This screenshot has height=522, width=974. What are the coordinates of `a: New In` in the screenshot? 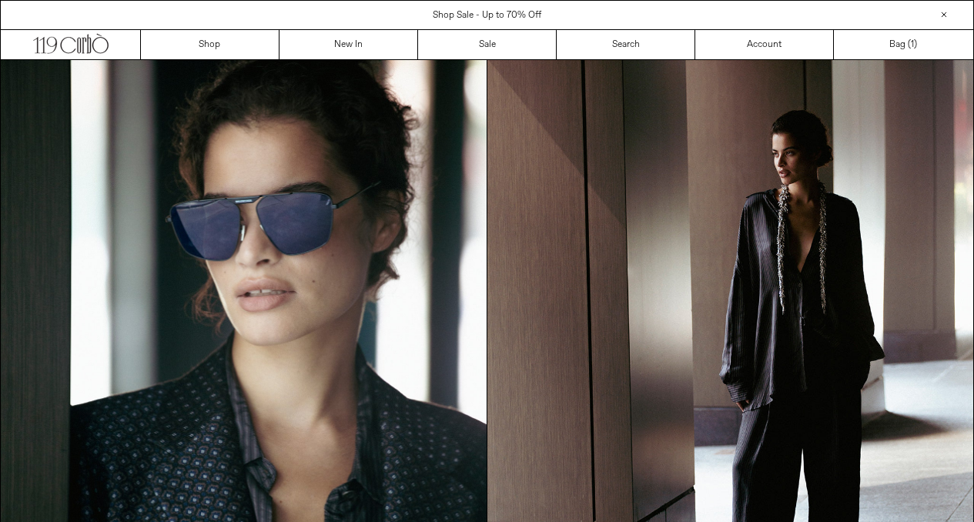 It's located at (349, 45).